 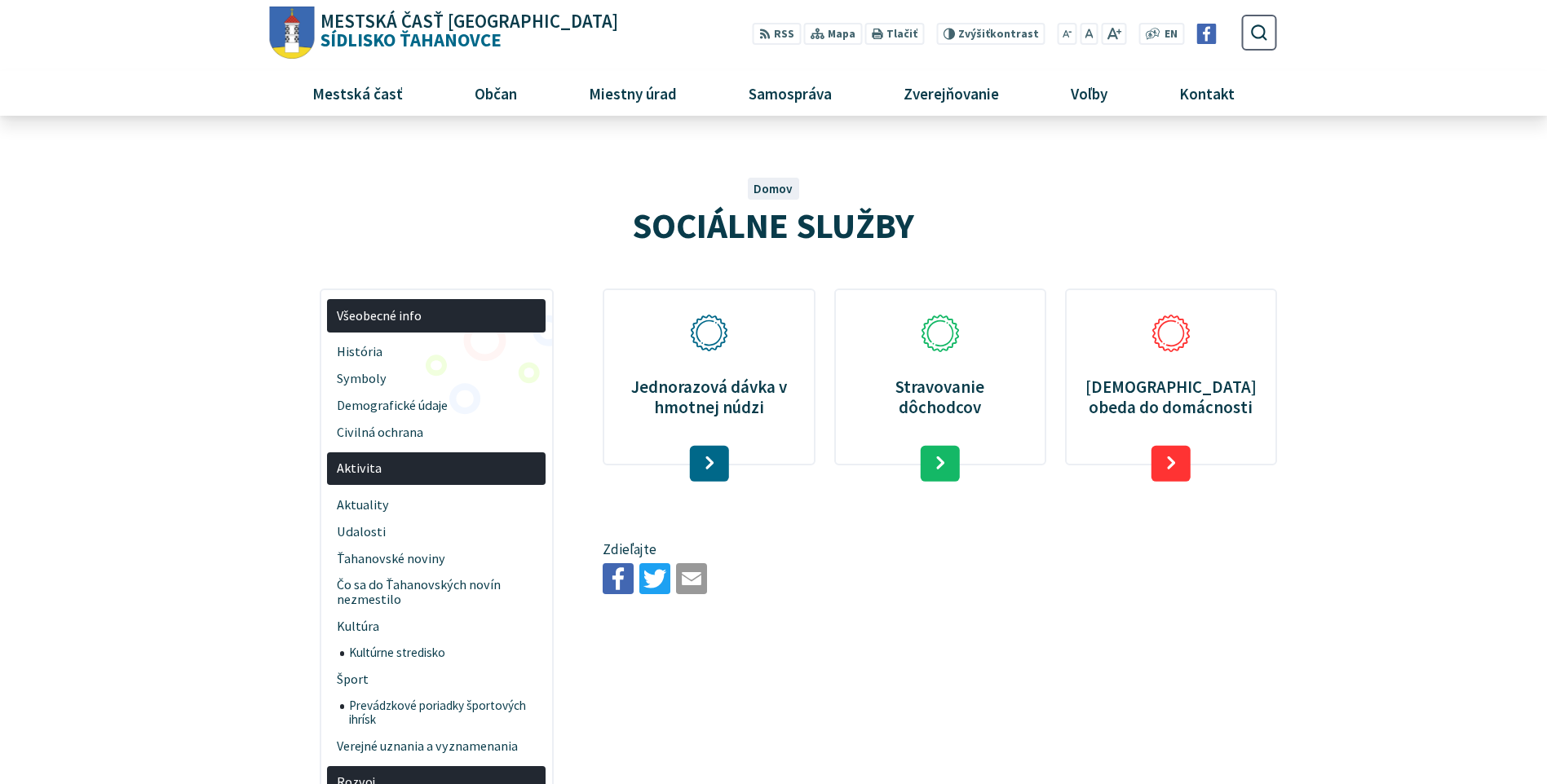 I want to click on a: Mapa, so click(x=833, y=34).